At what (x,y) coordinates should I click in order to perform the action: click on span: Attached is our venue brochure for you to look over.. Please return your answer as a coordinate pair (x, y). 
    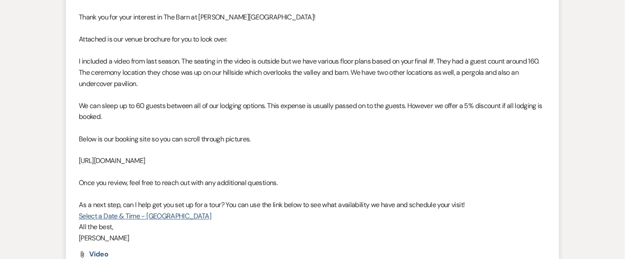
    Looking at the image, I should click on (153, 39).